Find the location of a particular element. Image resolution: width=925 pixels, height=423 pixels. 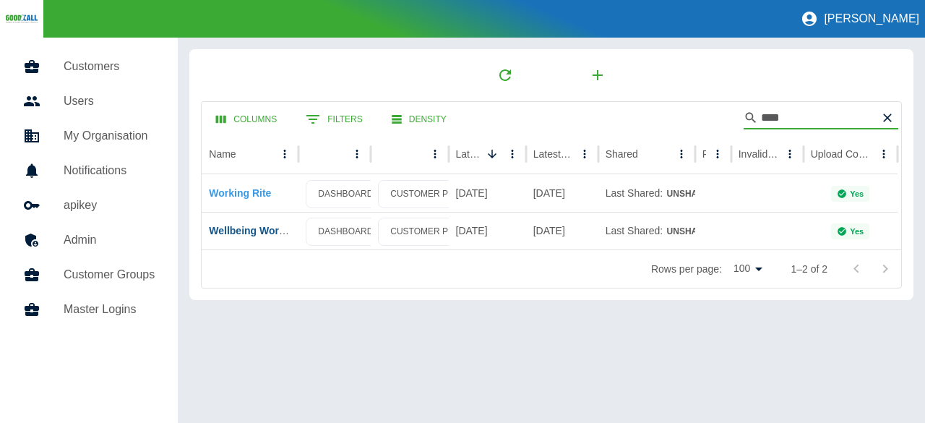

h5: Customers is located at coordinates (109, 67).